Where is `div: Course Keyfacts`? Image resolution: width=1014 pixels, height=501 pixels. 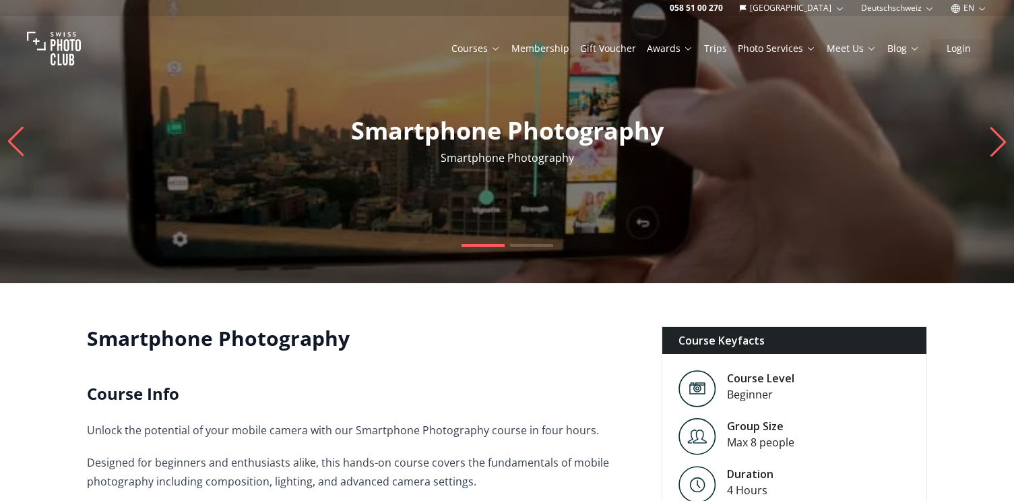
div: Course Keyfacts is located at coordinates (794, 340).